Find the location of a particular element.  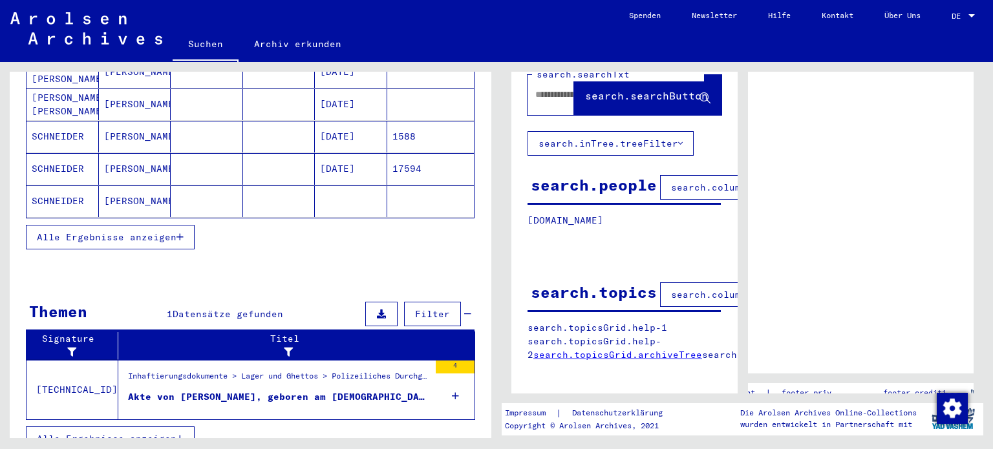

div: Zustimmung ändern is located at coordinates (952, 408).